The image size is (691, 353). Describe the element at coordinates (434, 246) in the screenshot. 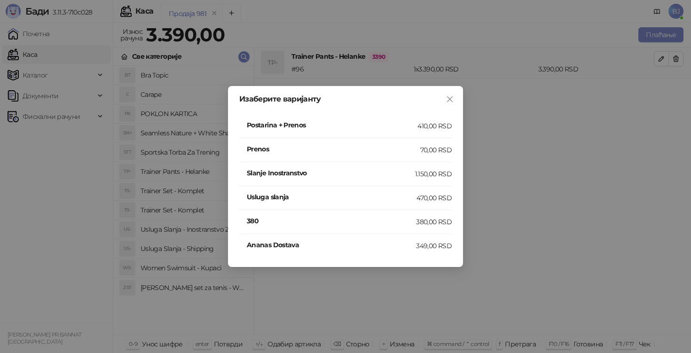

I see `div: 349,00 RSD` at that location.